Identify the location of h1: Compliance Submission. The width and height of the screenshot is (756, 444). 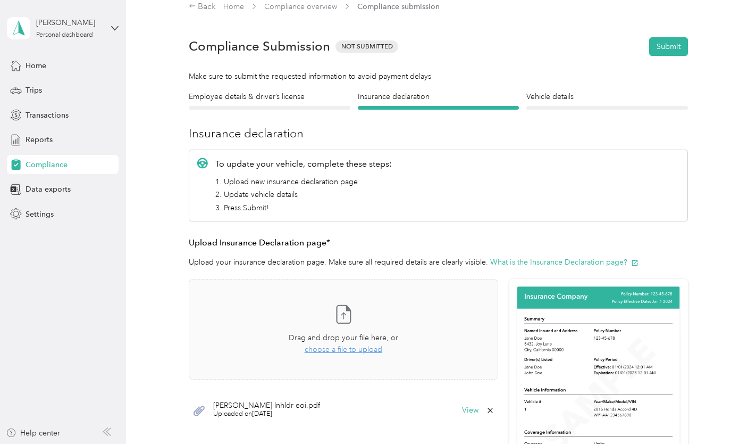
(260, 46).